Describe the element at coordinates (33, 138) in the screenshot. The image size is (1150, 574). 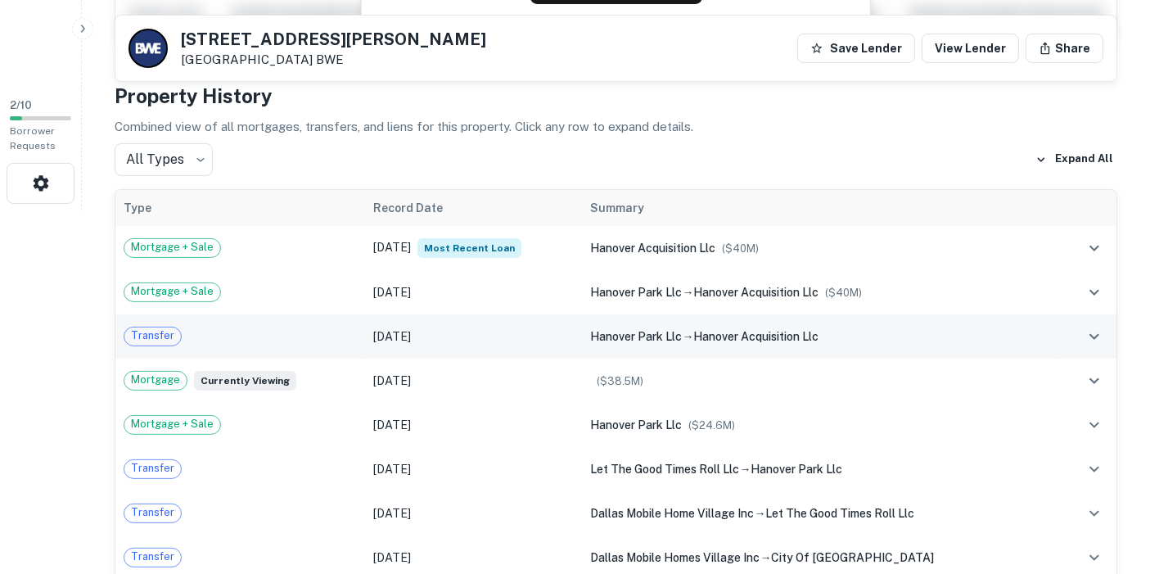
I see `span: Borrower Requests` at that location.